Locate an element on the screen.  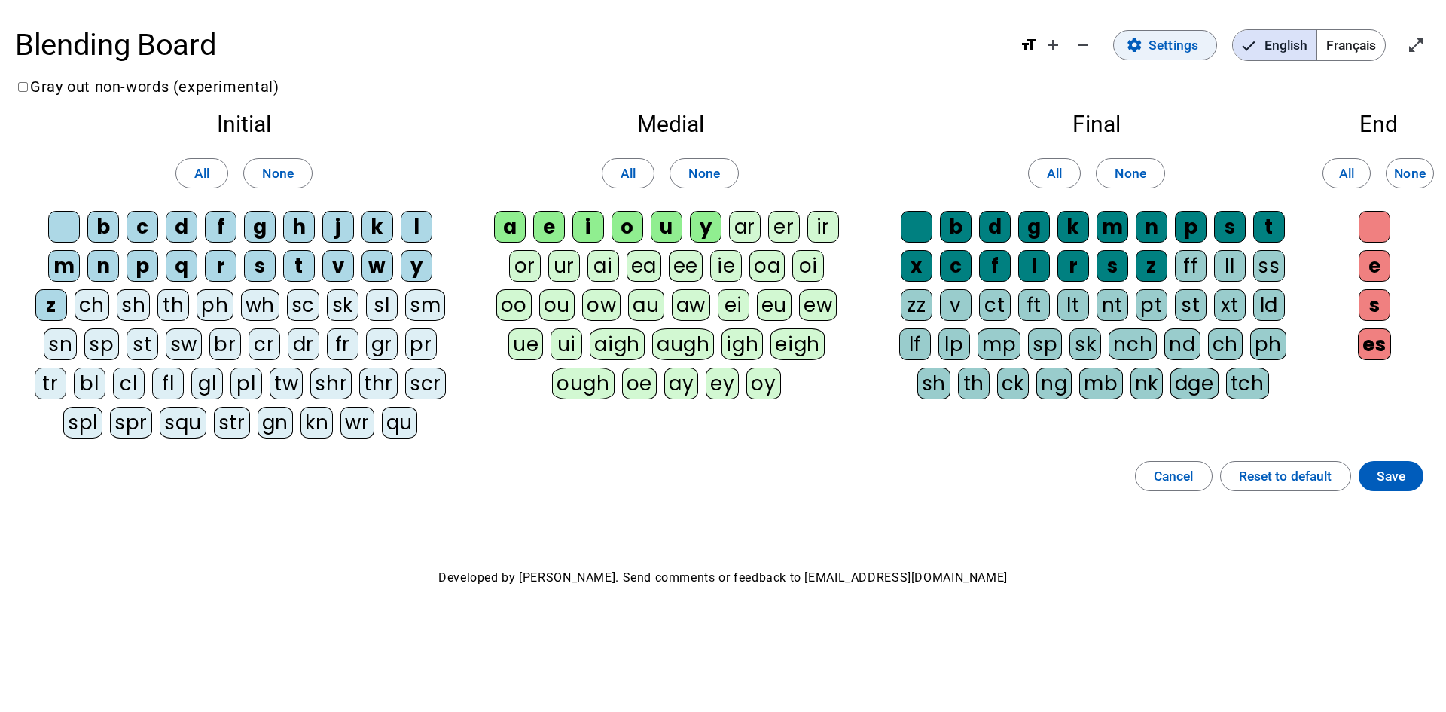
div: fr is located at coordinates (343, 344).